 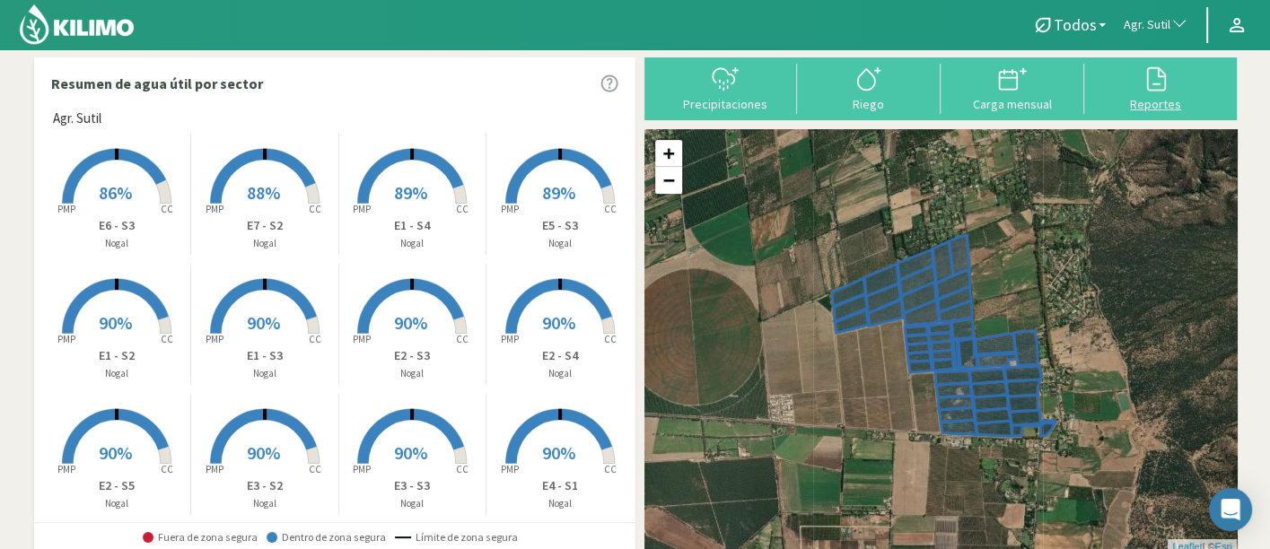 What do you see at coordinates (413, 355) in the screenshot?
I see `p: E2 - S3` at bounding box center [413, 355].